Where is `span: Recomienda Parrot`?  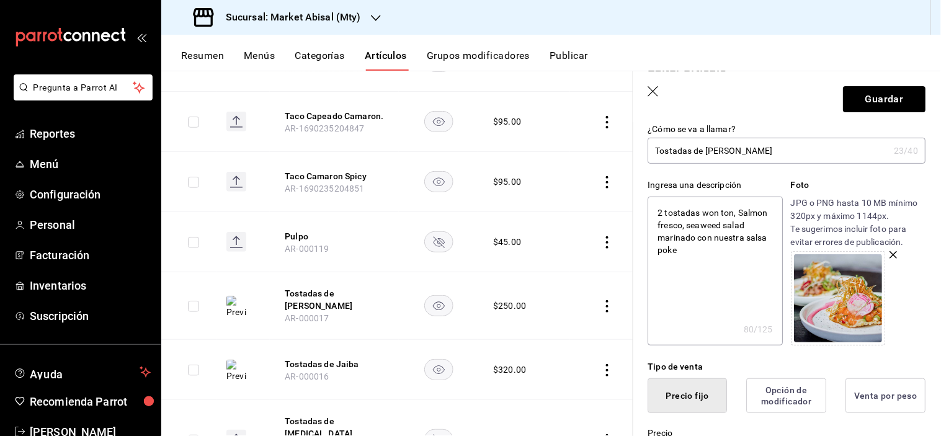 span: Recomienda Parrot is located at coordinates (90, 401).